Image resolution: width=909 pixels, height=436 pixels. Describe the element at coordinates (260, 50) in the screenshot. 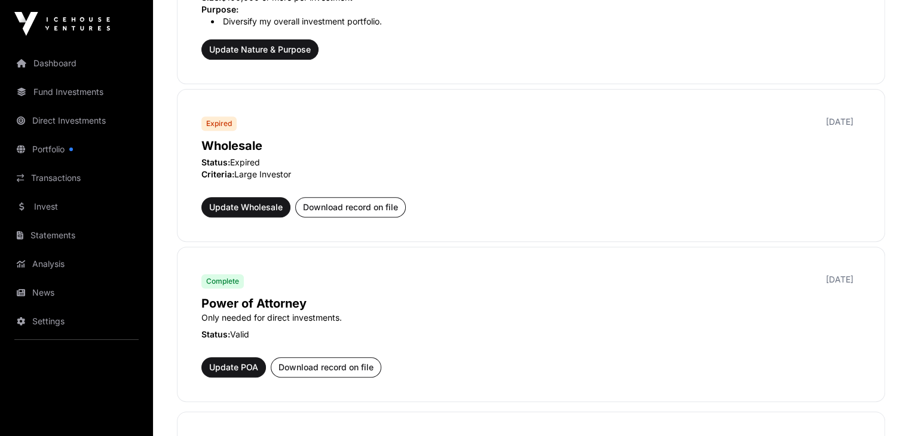

I see `button: Update Nature & Purpose` at that location.